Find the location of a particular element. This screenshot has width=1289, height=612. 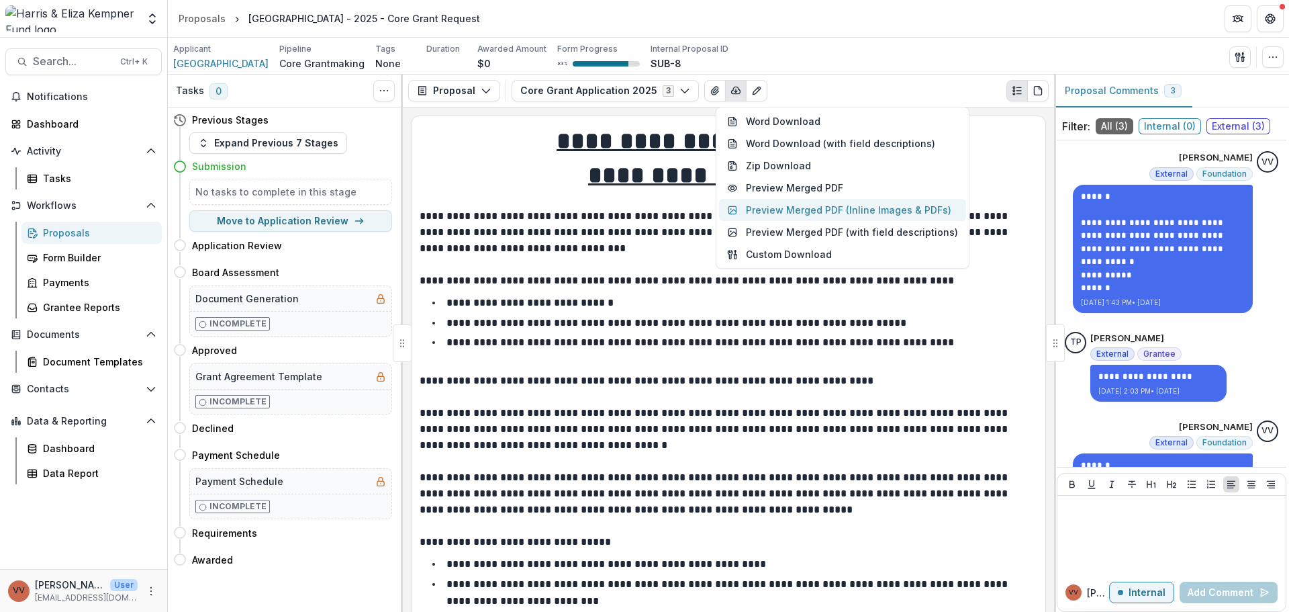

h4: Board Assessment is located at coordinates (236, 272).